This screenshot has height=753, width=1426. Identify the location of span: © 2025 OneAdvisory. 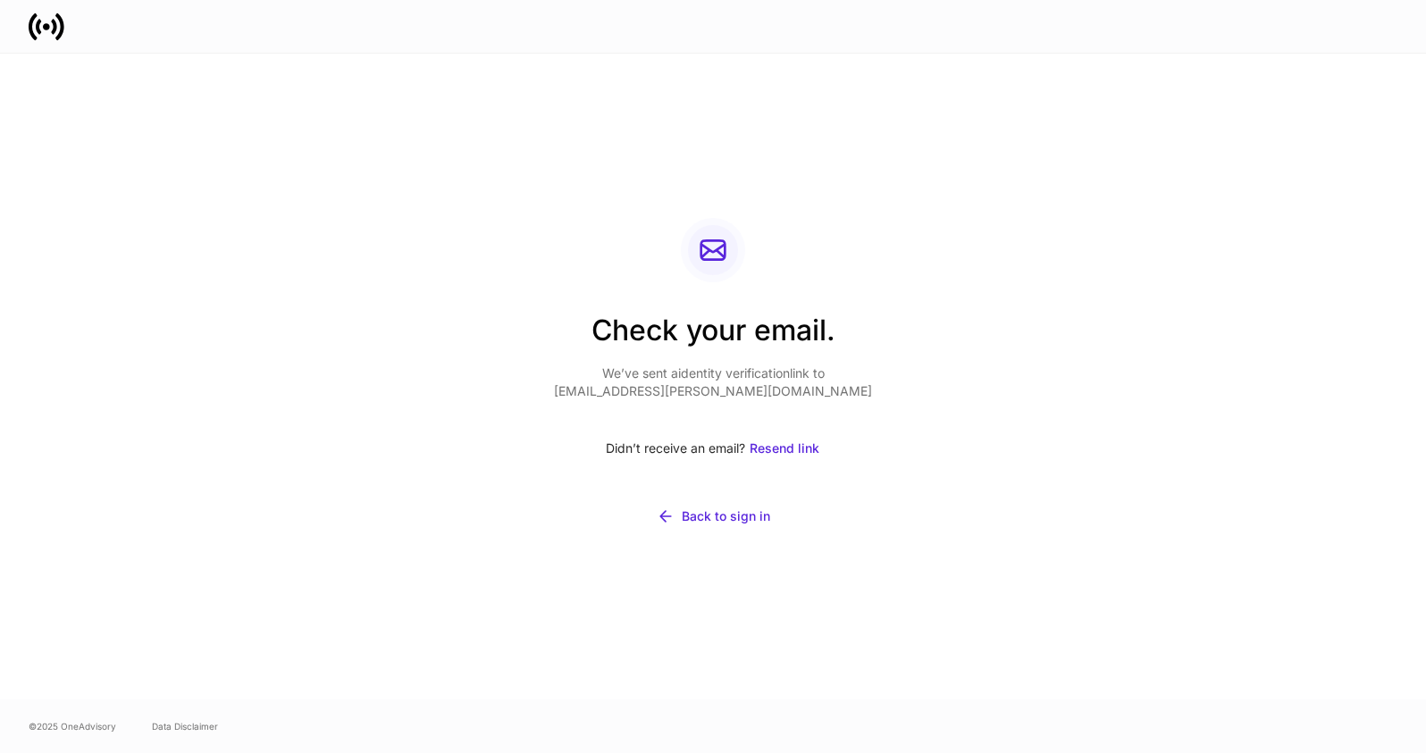
(72, 726).